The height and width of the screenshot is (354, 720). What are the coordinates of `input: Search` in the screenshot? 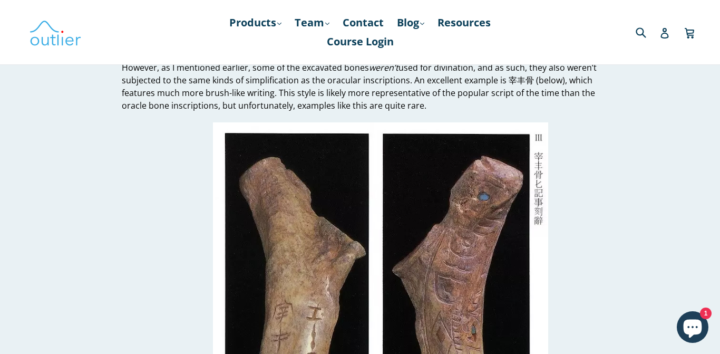 It's located at (647, 32).